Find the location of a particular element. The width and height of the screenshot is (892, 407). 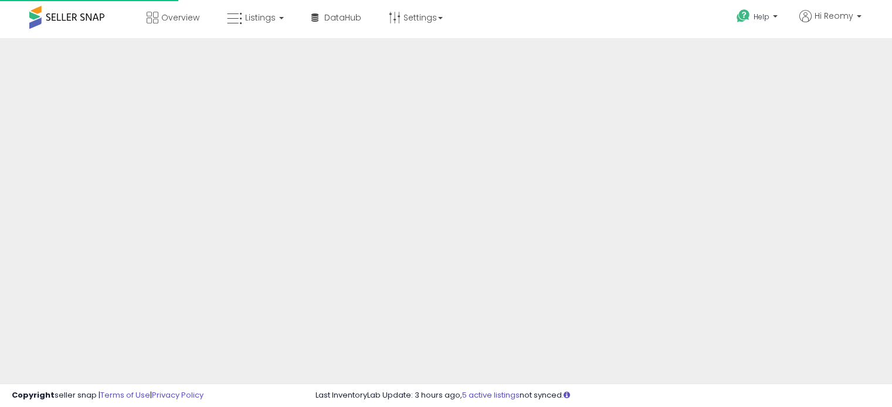

a: Hi Reomy is located at coordinates (830, 23).